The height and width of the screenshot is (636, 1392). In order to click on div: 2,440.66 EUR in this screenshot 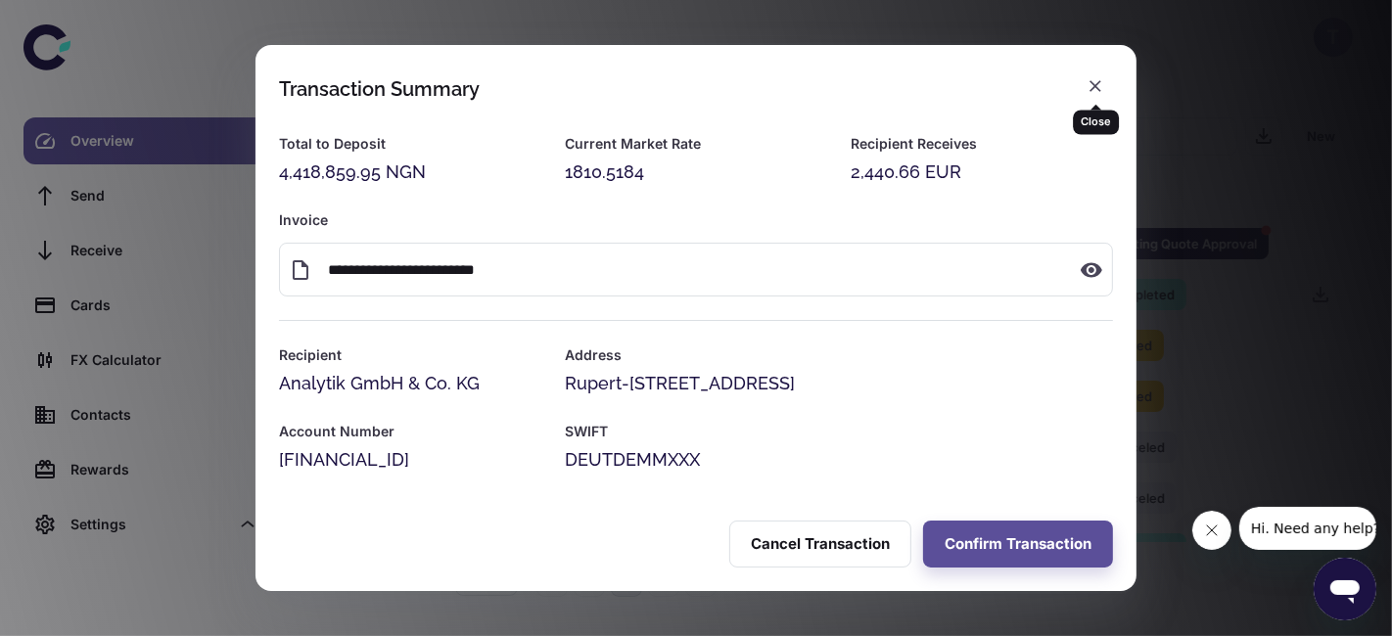, I will do `click(982, 172)`.